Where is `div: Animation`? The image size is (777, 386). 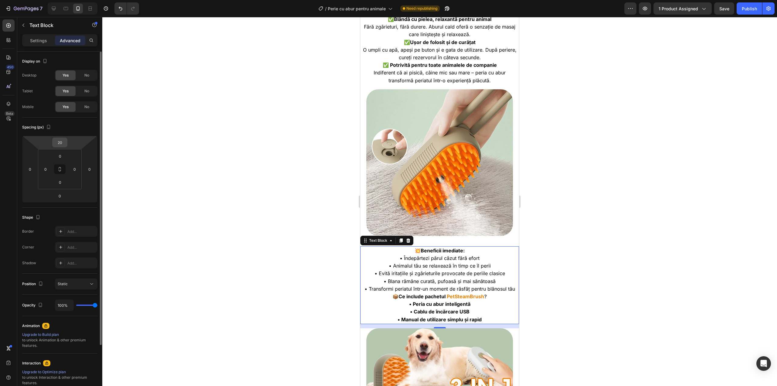 div: Animation is located at coordinates (31, 326).